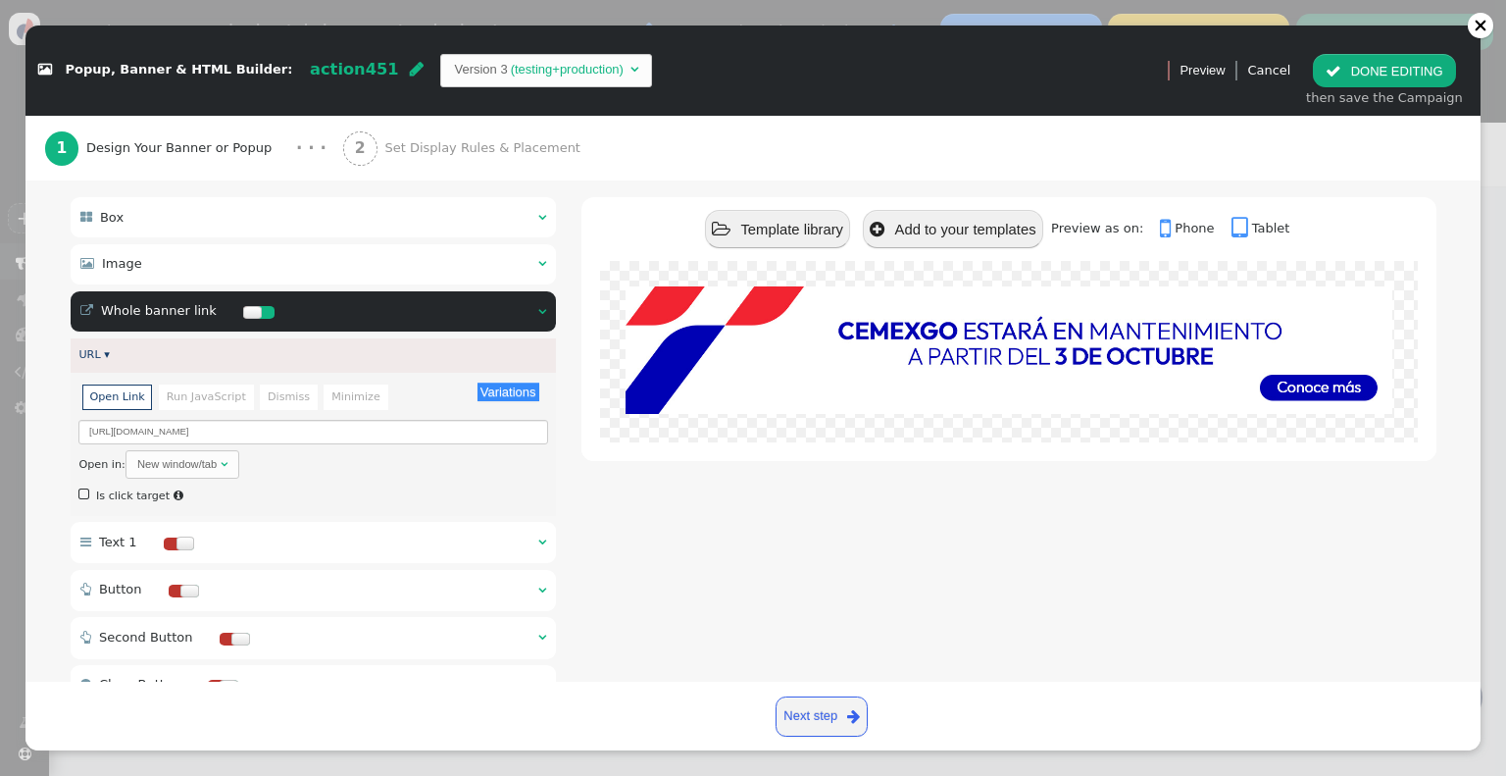 This screenshot has height=776, width=1506. What do you see at coordinates (182, 148) in the screenshot?
I see `span: Design Your Banner or Popup` at bounding box center [182, 148].